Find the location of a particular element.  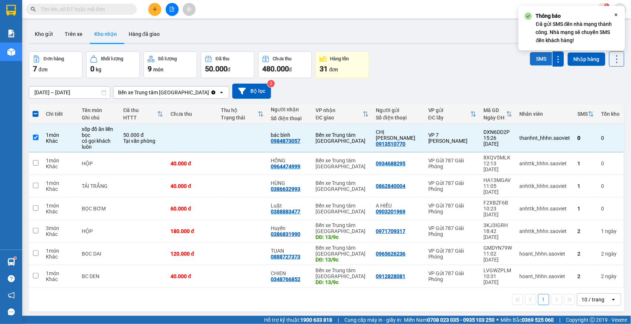

div: 10 / trang is located at coordinates (593, 300).